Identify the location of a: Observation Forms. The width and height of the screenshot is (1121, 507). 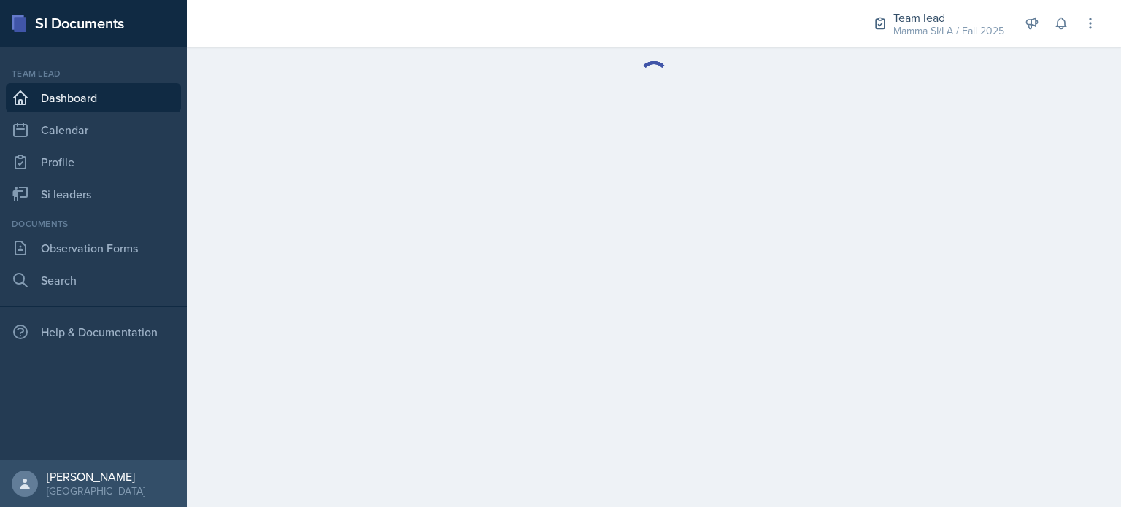
(93, 248).